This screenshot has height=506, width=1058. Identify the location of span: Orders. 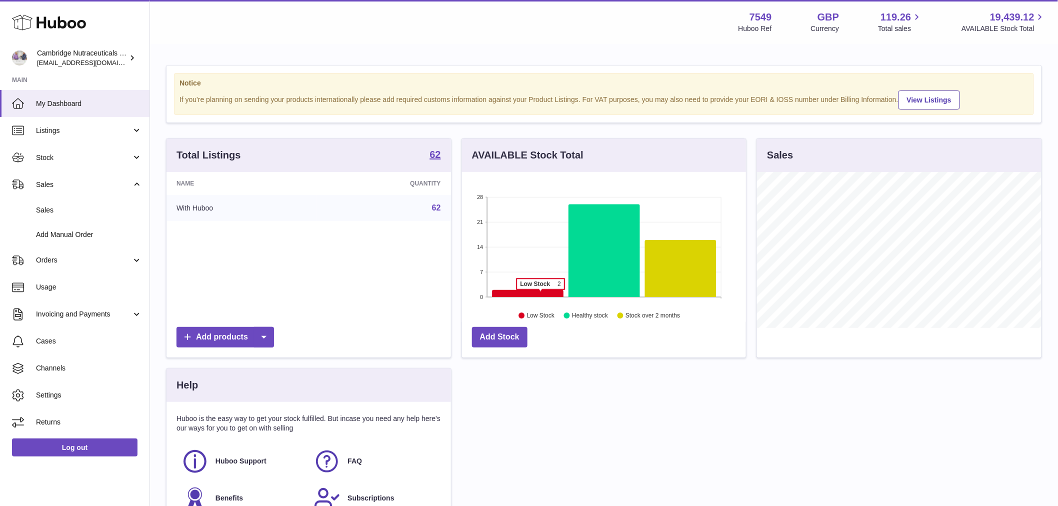
(83, 260).